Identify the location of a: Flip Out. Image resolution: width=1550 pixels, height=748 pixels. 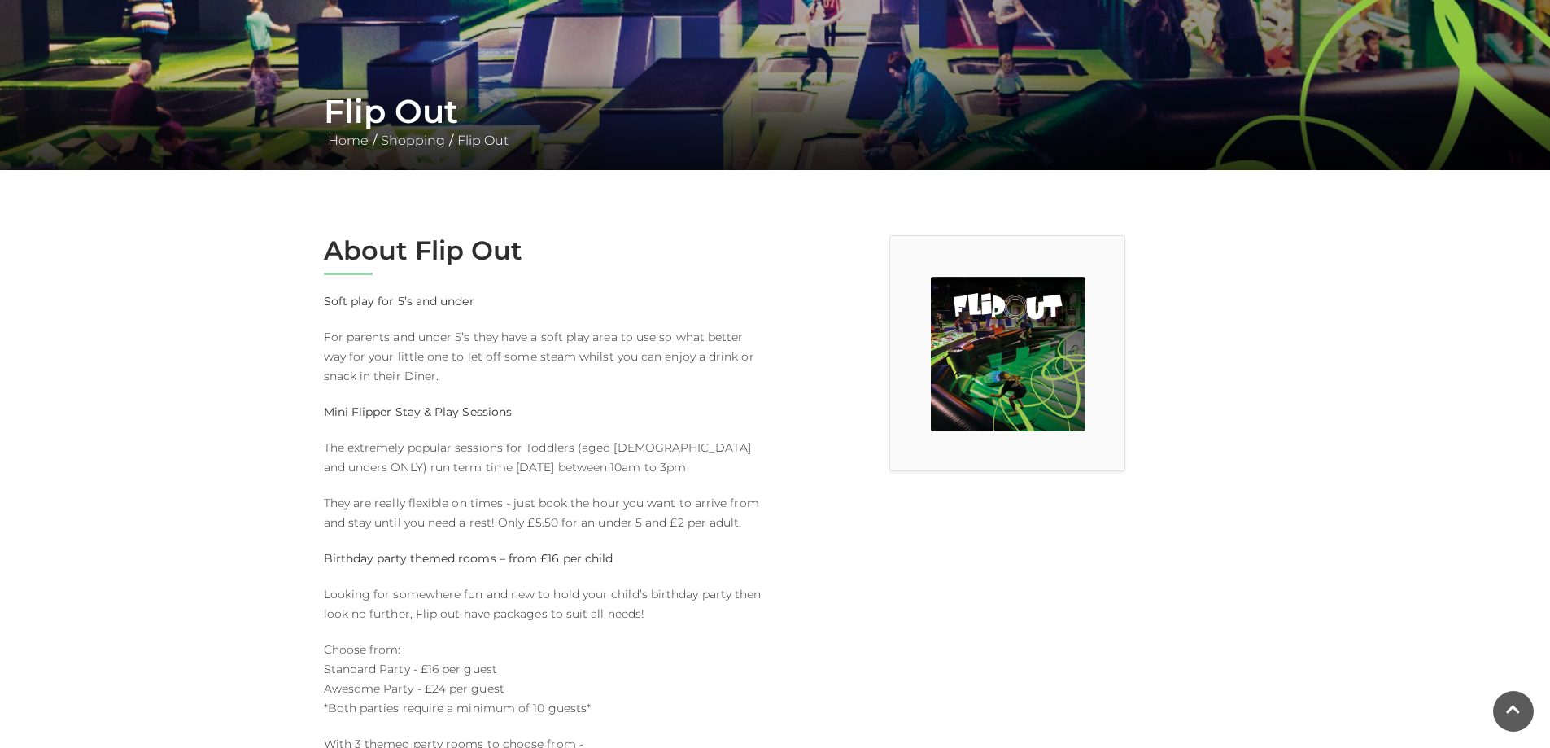
(483, 140).